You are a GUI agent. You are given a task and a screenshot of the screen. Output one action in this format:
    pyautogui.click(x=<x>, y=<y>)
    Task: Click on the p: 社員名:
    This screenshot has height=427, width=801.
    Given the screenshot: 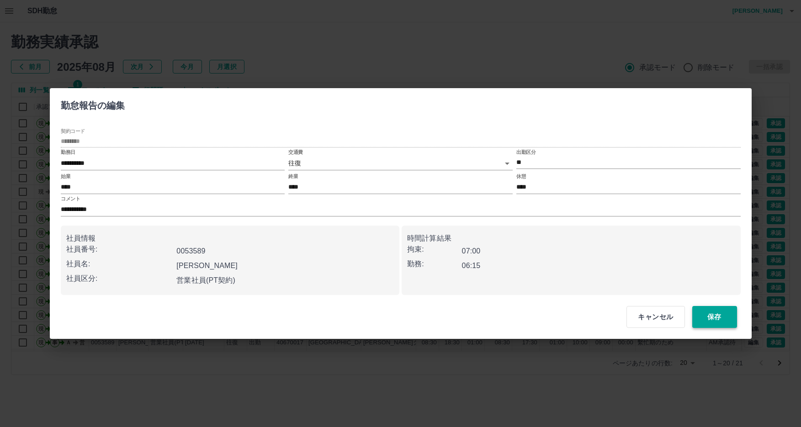 What is the action you would take?
    pyautogui.click(x=120, y=264)
    